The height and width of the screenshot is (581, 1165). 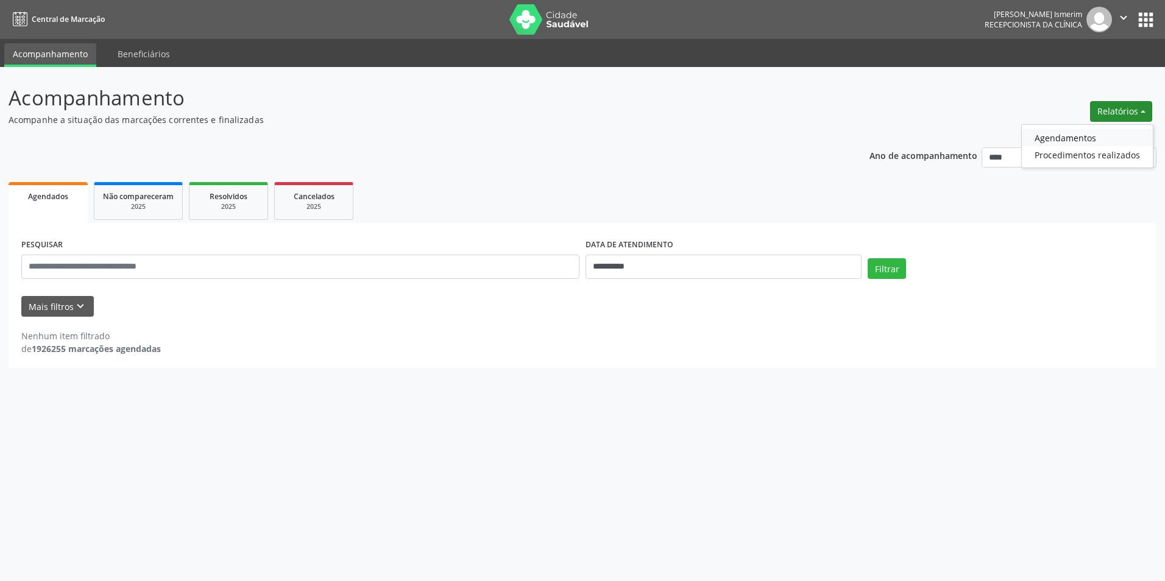 I want to click on label: PESQUISAR, so click(x=42, y=245).